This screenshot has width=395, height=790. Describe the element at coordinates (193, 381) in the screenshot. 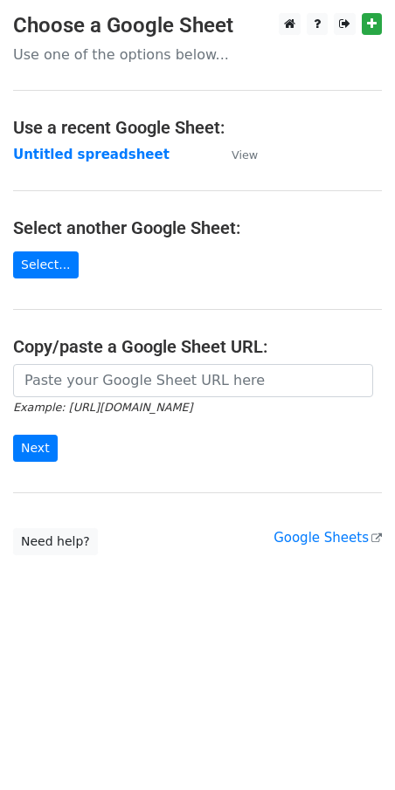

I see `input: Paste your Google Sheet URL here` at that location.